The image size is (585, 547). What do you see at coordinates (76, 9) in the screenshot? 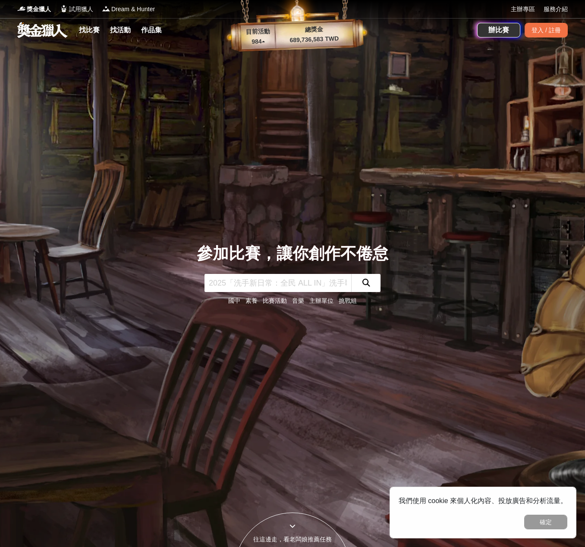
I see `a: Logo試用獵人` at bounding box center [76, 9].